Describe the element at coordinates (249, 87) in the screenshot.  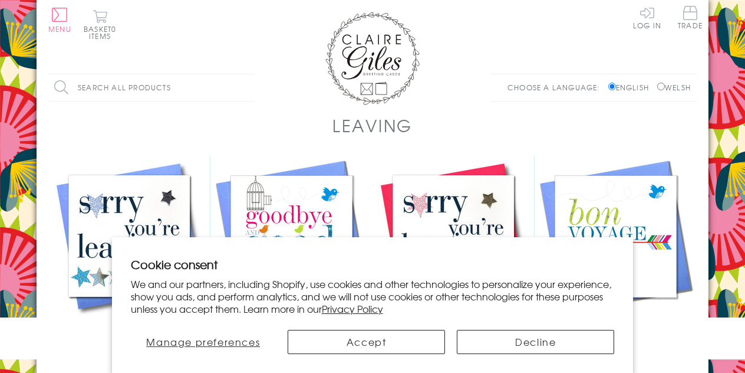
I see `input: Search` at that location.